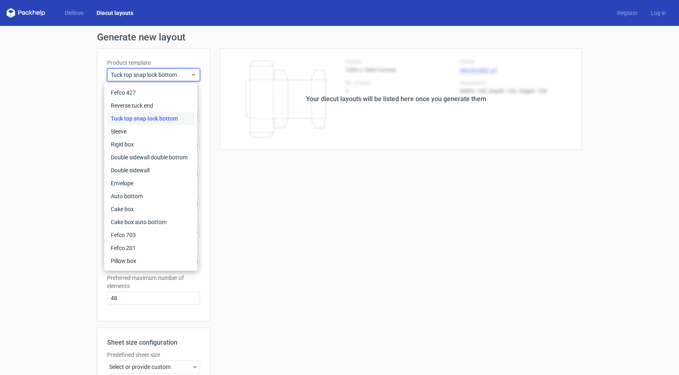 The image size is (679, 375). What do you see at coordinates (151, 209) in the screenshot?
I see `div: Cake box` at bounding box center [151, 209].